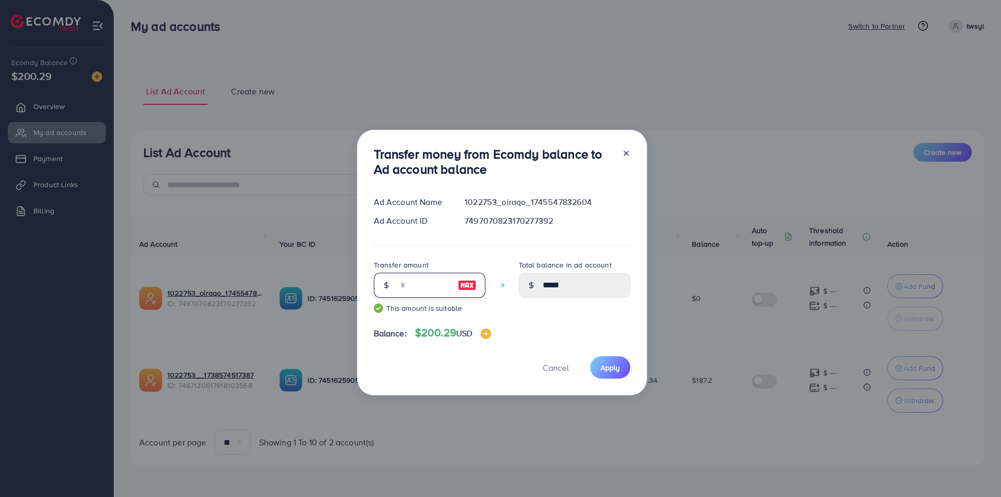  Describe the element at coordinates (379, 308) in the screenshot. I see `img: guide` at that location.